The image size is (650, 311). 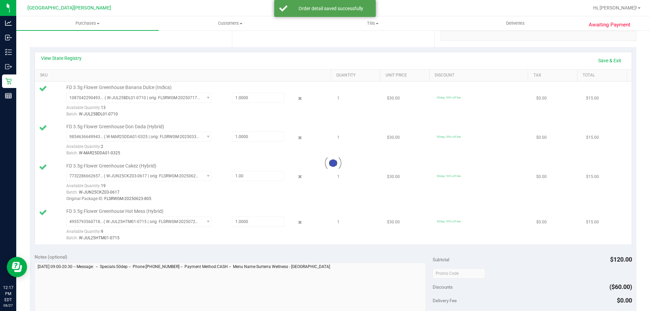 I want to click on p: 12:17 PM EDT, so click(x=8, y=294).